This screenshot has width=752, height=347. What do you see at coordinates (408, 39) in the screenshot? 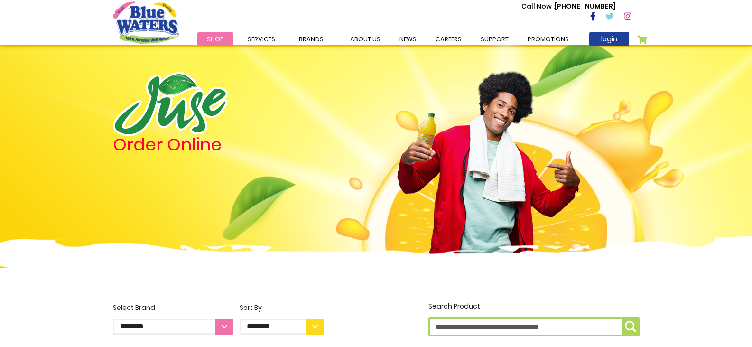
I see `a: News` at bounding box center [408, 39].